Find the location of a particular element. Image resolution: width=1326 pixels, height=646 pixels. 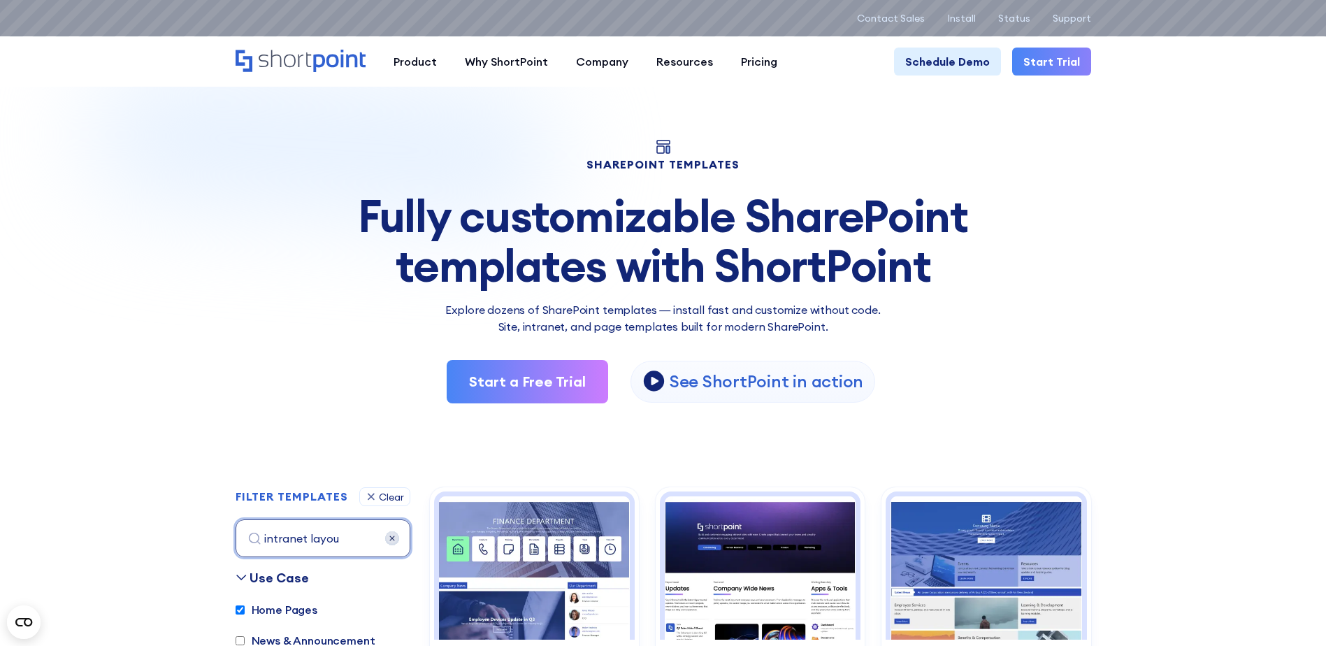

div: Use Case is located at coordinates (279, 577).